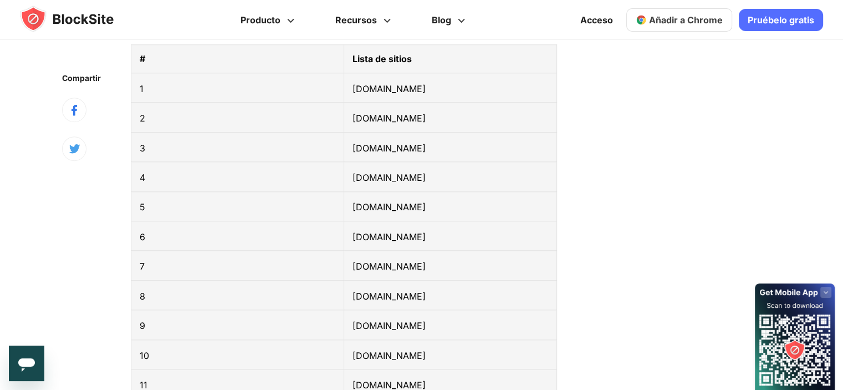 Image resolution: width=843 pixels, height=390 pixels. What do you see at coordinates (78, 19) in the screenshot?
I see `img: blocksite-icon.5d769676.svg` at bounding box center [78, 19].